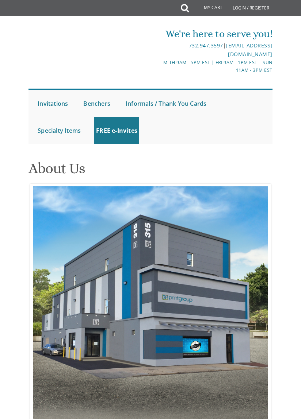 This screenshot has height=419, width=301. Describe the element at coordinates (116, 131) in the screenshot. I see `a: FREE e-Invites` at that location.